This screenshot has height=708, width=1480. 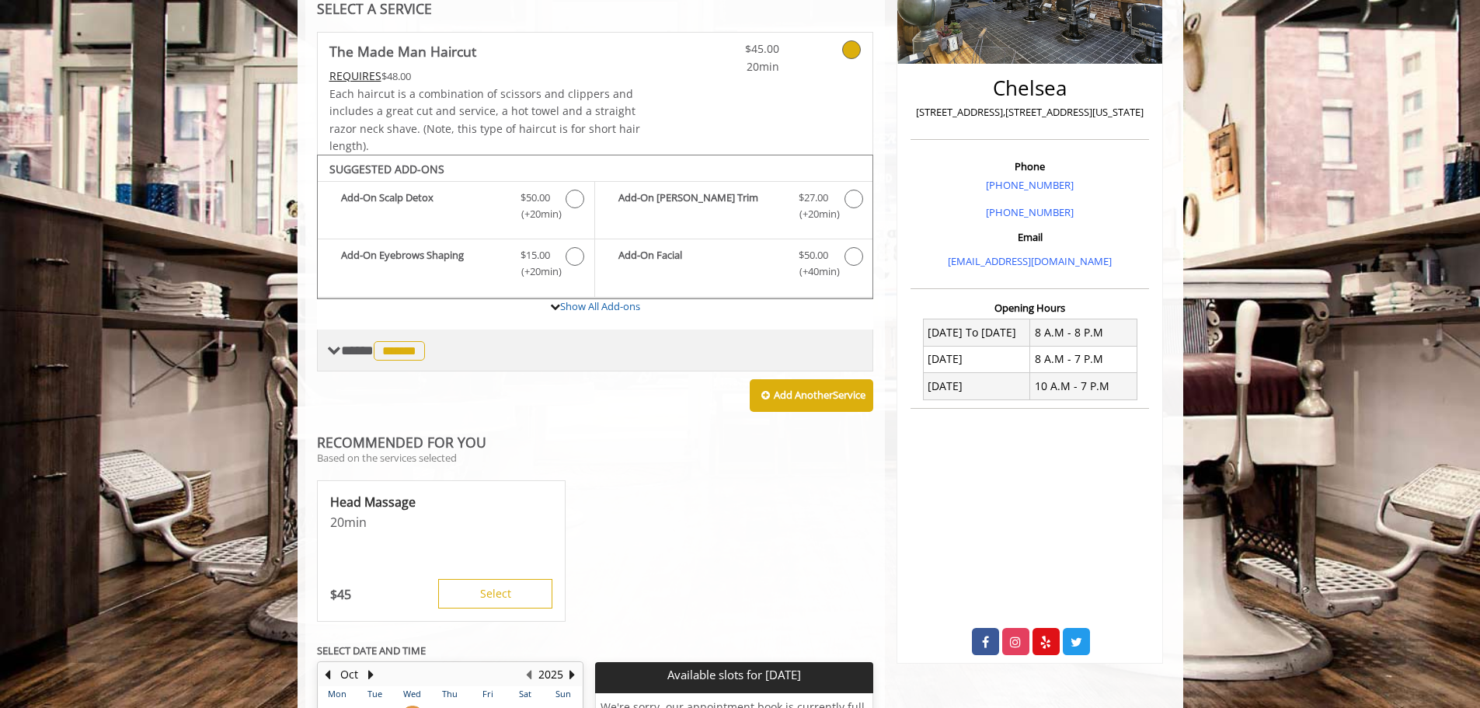 What do you see at coordinates (441, 522) in the screenshot?
I see `p: 20` at bounding box center [441, 522].